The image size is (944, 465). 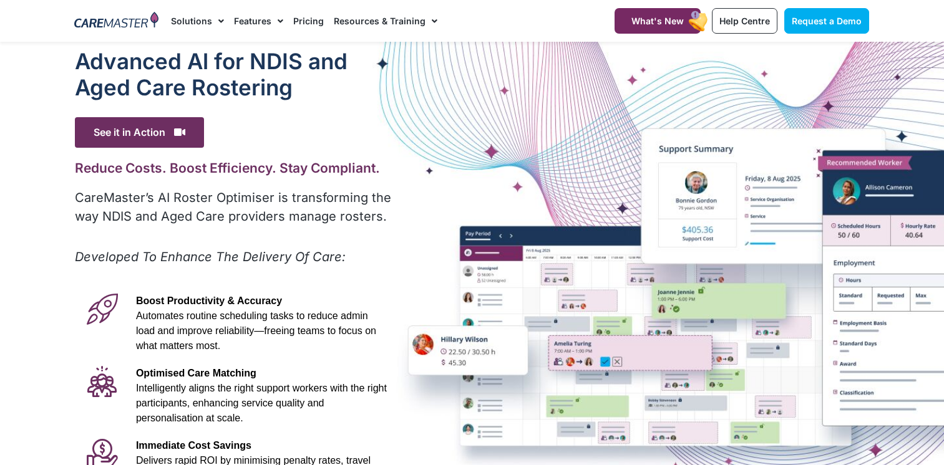 I want to click on a: Request a Demo, so click(x=827, y=21).